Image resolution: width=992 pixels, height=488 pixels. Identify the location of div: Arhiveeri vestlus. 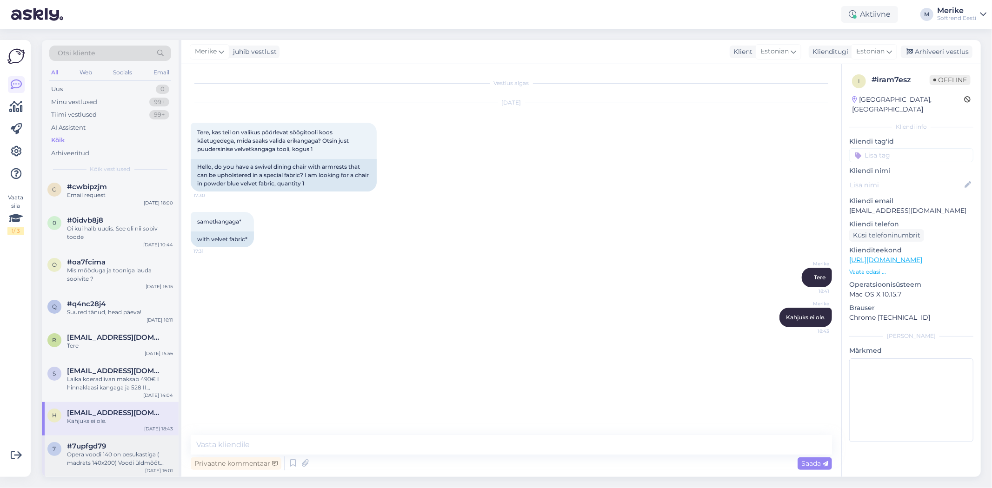
(936, 52).